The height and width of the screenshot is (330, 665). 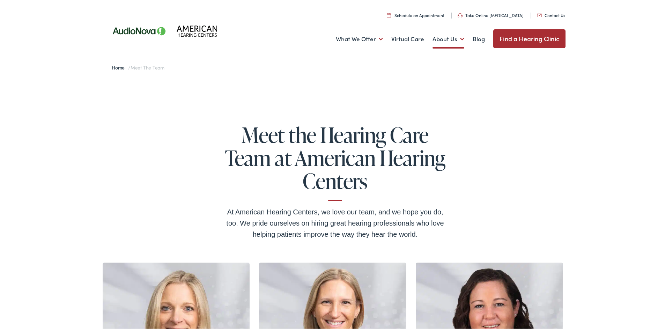 I want to click on a: About Us, so click(x=448, y=38).